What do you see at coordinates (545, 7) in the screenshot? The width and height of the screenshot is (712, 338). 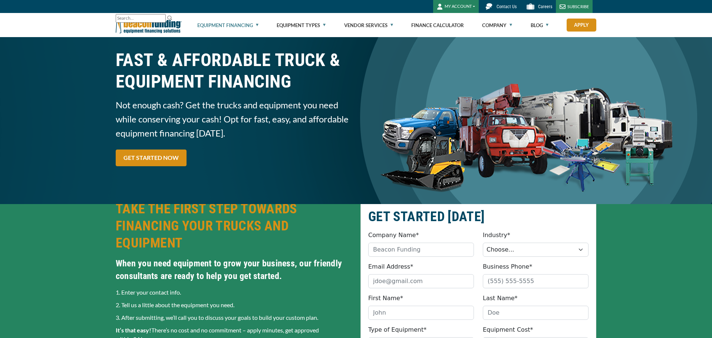 I see `span: Careers` at bounding box center [545, 7].